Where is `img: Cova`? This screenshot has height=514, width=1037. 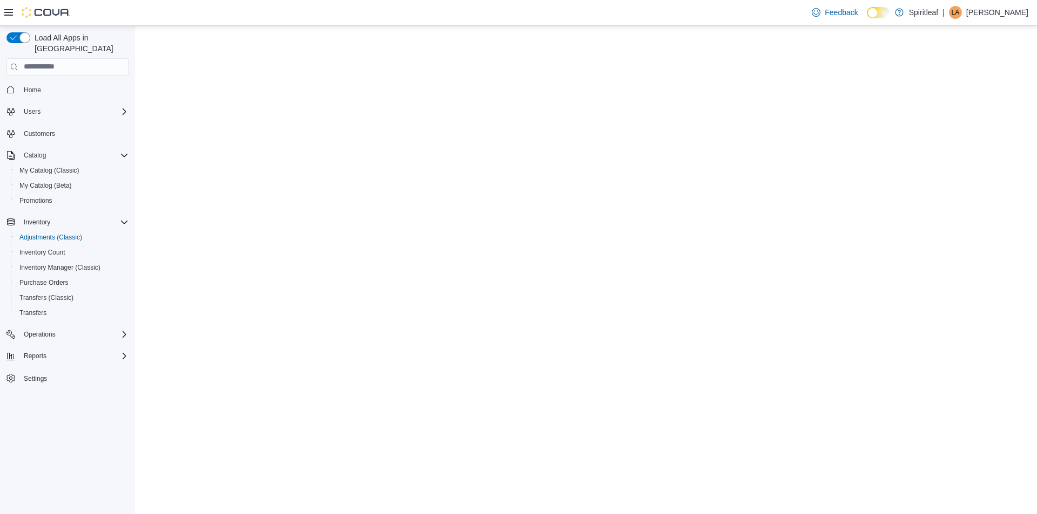
img: Cova is located at coordinates (46, 12).